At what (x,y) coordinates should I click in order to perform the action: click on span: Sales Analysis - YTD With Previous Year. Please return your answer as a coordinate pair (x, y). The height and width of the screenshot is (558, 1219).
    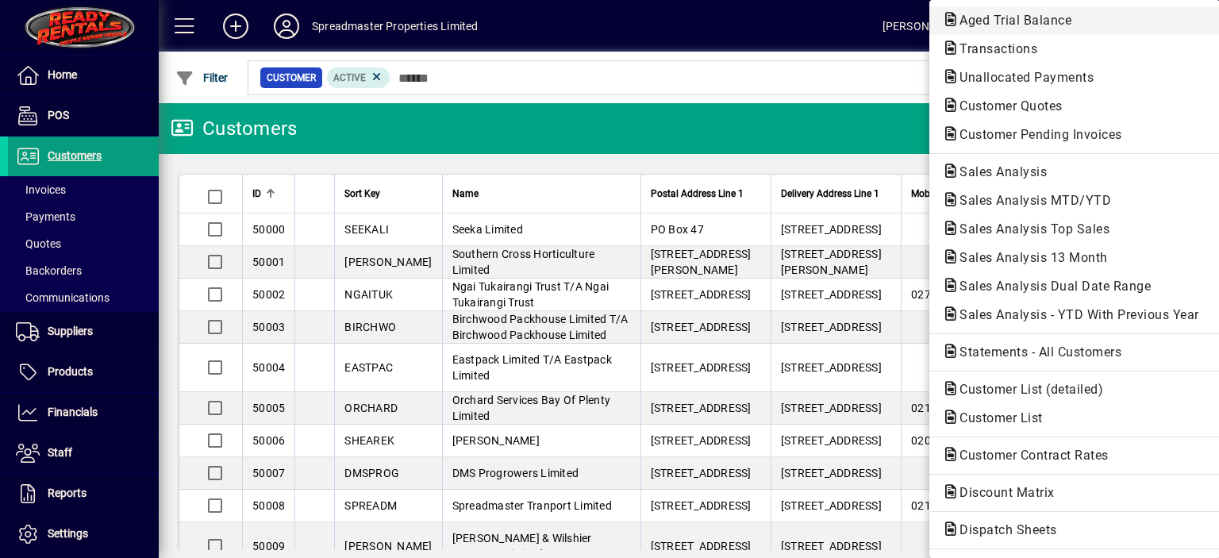
    Looking at the image, I should click on (1075, 314).